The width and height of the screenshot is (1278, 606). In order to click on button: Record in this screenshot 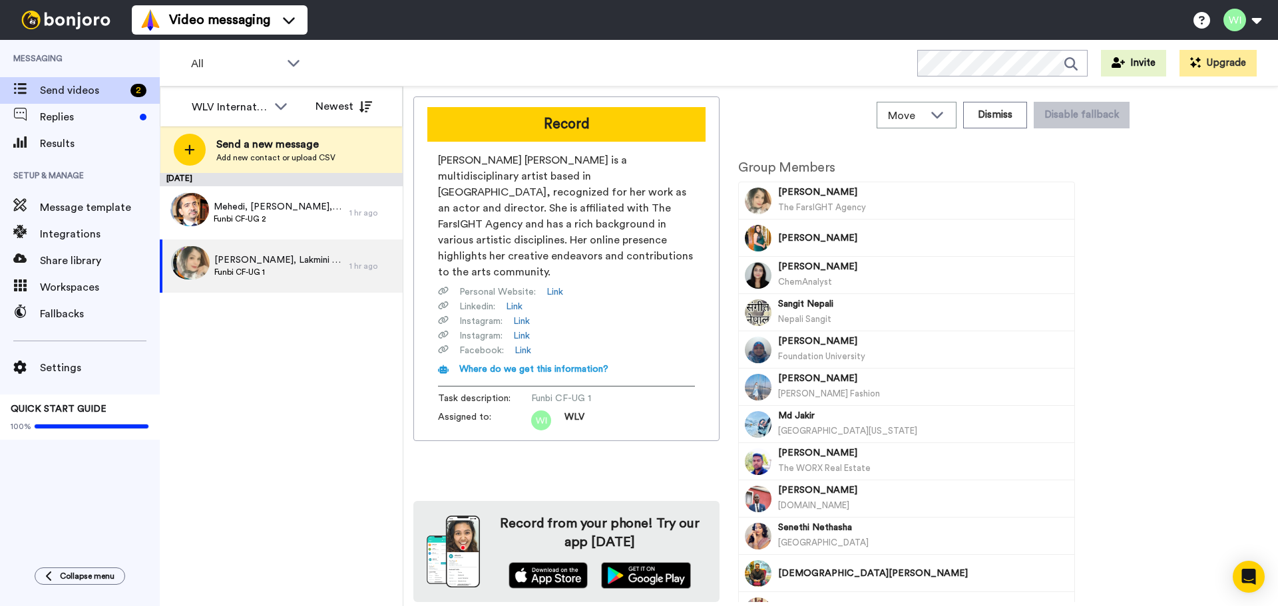, I will do `click(566, 124)`.